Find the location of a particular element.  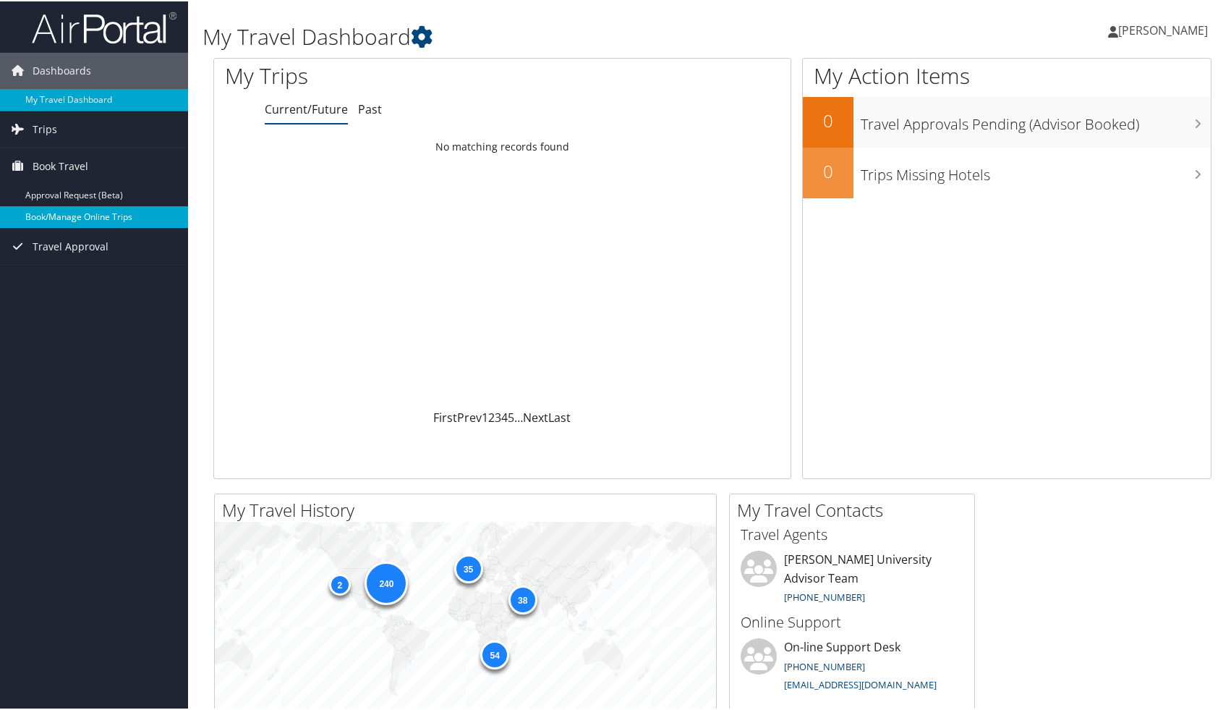

a: 5 is located at coordinates (511, 416).